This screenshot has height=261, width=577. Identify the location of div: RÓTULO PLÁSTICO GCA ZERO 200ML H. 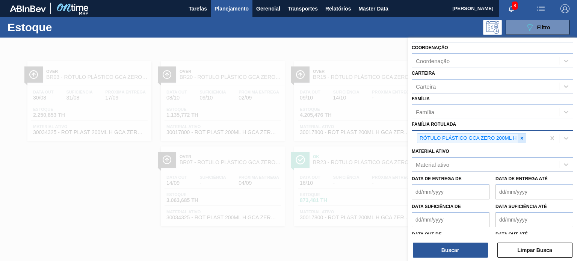
(467, 138).